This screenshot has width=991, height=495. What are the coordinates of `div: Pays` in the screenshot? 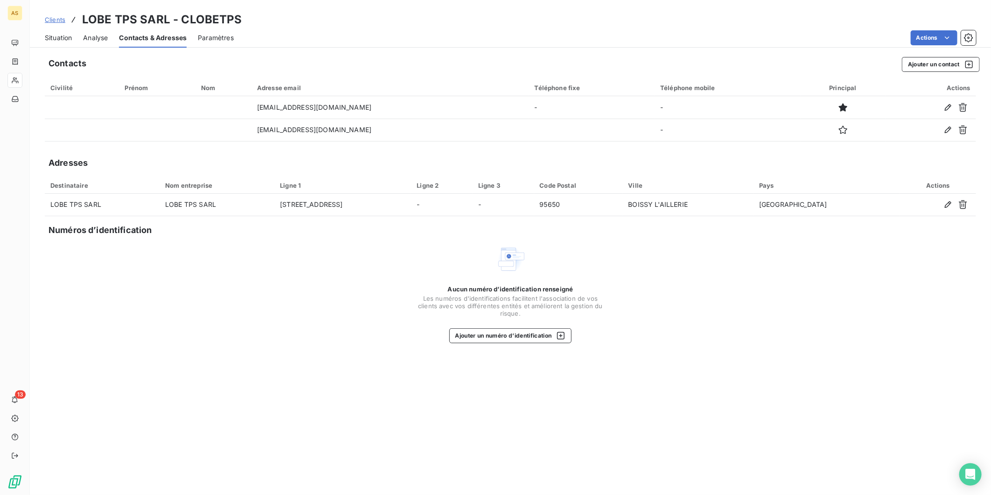 It's located at (827, 185).